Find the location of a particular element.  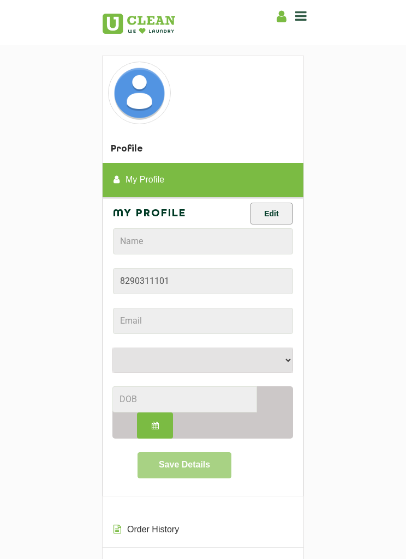

h4: Profile is located at coordinates (203, 154).